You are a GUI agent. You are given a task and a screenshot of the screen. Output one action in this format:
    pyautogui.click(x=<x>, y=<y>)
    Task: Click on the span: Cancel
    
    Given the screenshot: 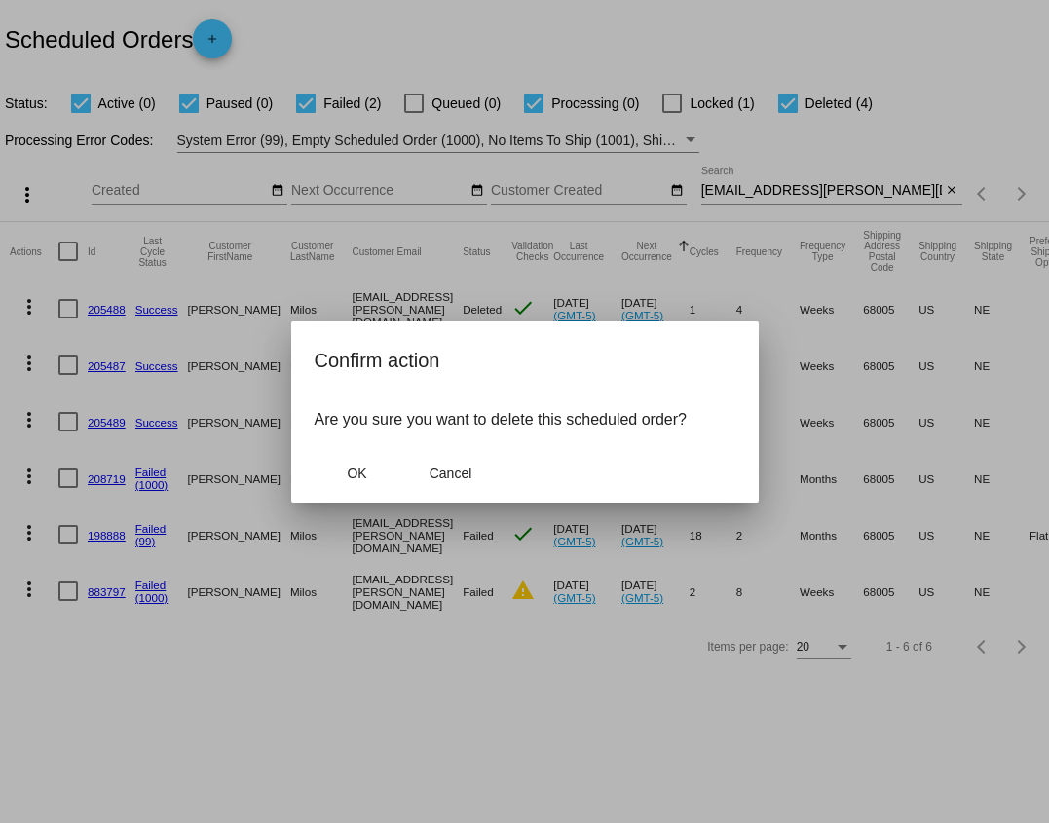 What is the action you would take?
    pyautogui.click(x=451, y=474)
    